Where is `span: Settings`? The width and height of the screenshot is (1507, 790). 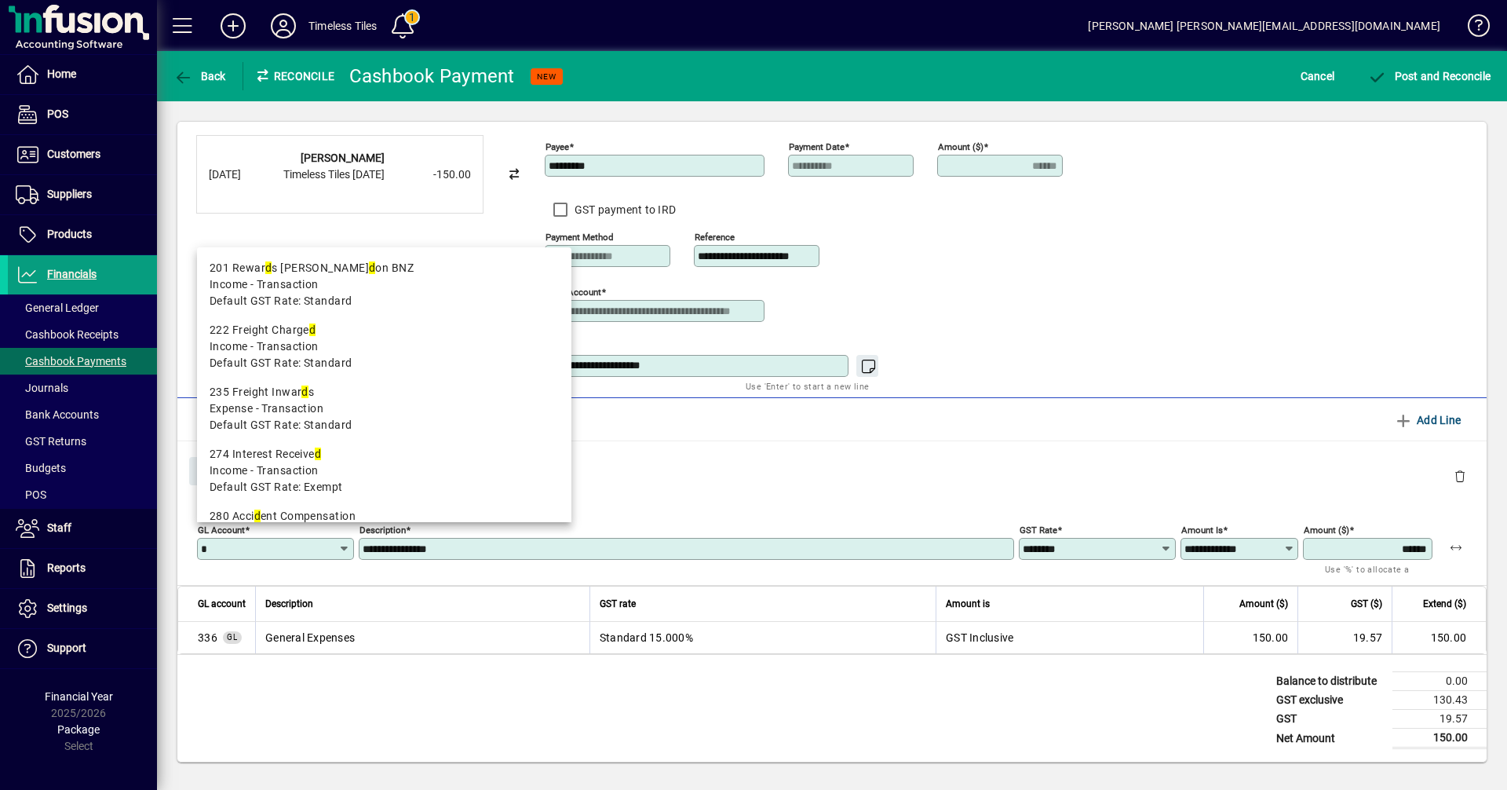 span: Settings is located at coordinates (67, 608).